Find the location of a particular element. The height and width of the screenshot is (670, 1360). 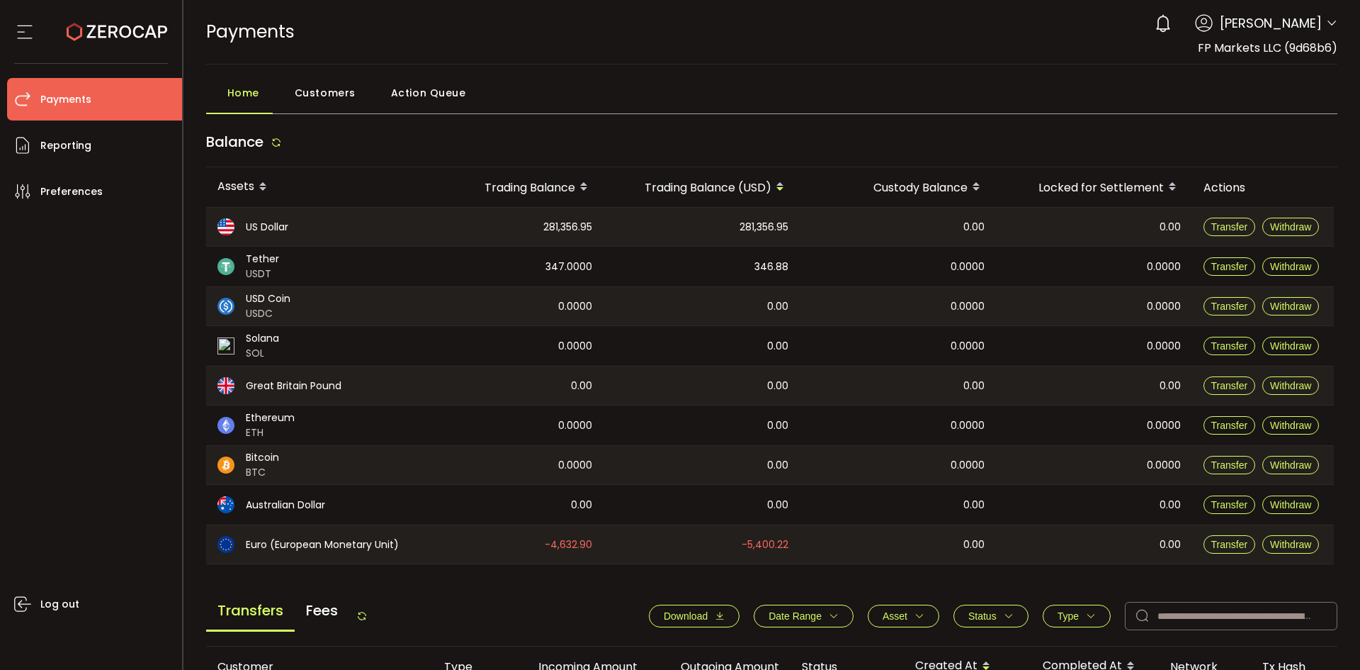

span: 347.0000 is located at coordinates (569, 266).